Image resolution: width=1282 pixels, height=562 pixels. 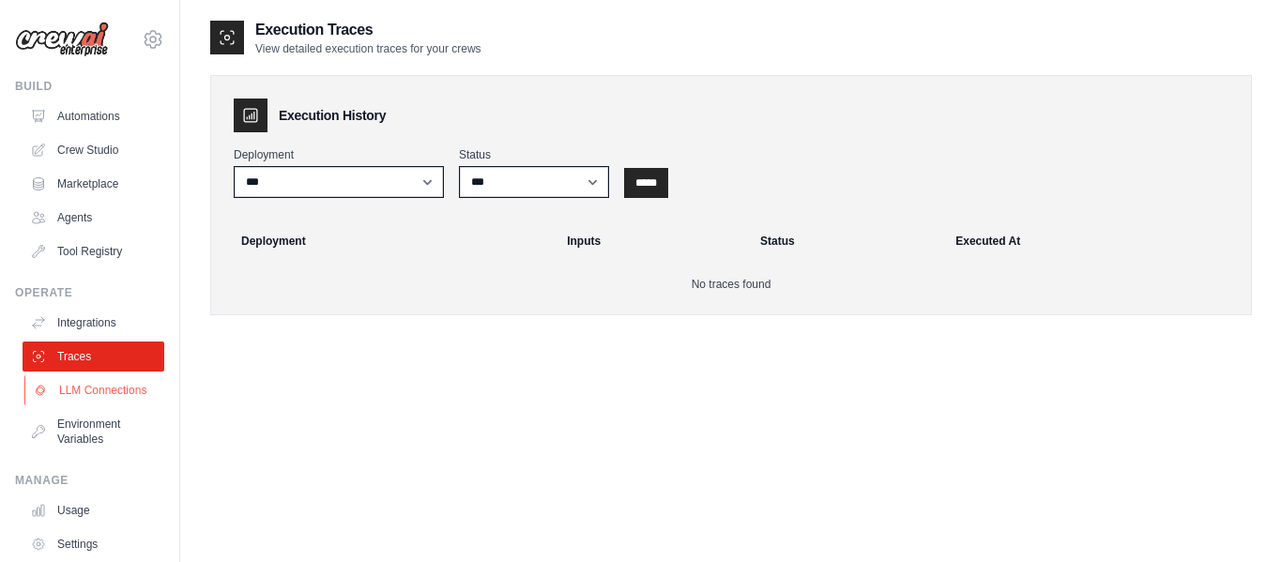 What do you see at coordinates (93, 544) in the screenshot?
I see `a: Settings` at bounding box center [93, 544].